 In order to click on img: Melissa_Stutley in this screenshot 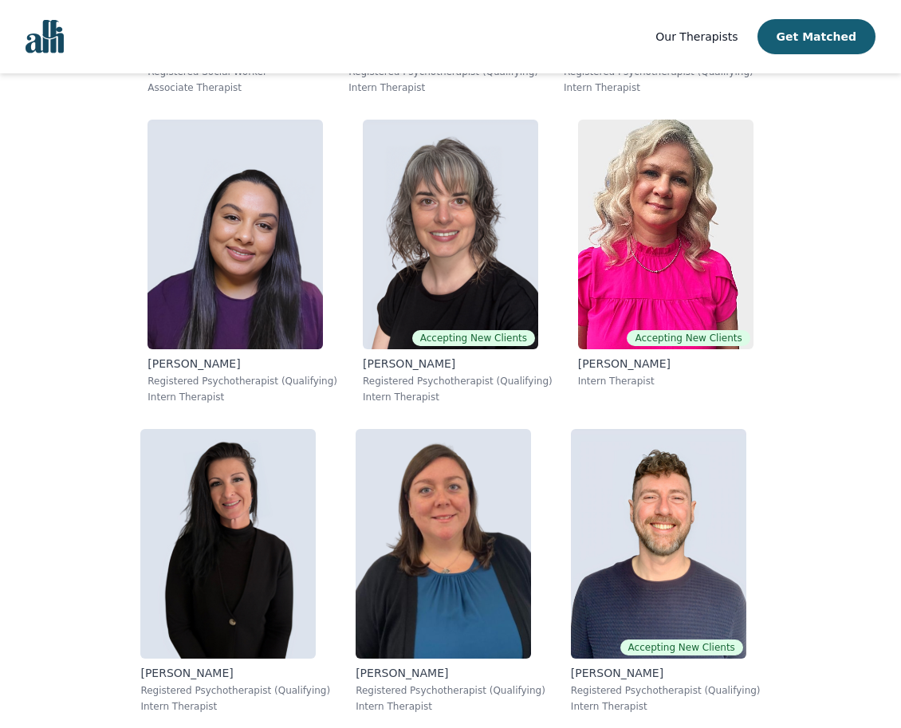, I will do `click(666, 234)`.